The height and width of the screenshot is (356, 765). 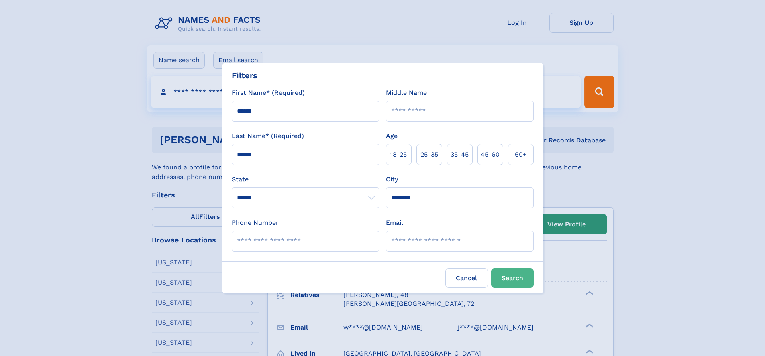 What do you see at coordinates (268, 93) in the screenshot?
I see `label: First Name* (Required)` at bounding box center [268, 93].